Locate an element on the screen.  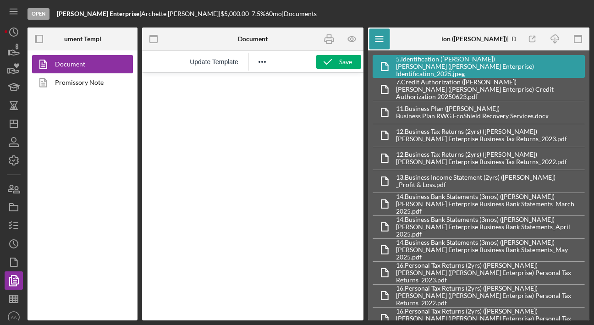
button: Save is located at coordinates (339, 62).